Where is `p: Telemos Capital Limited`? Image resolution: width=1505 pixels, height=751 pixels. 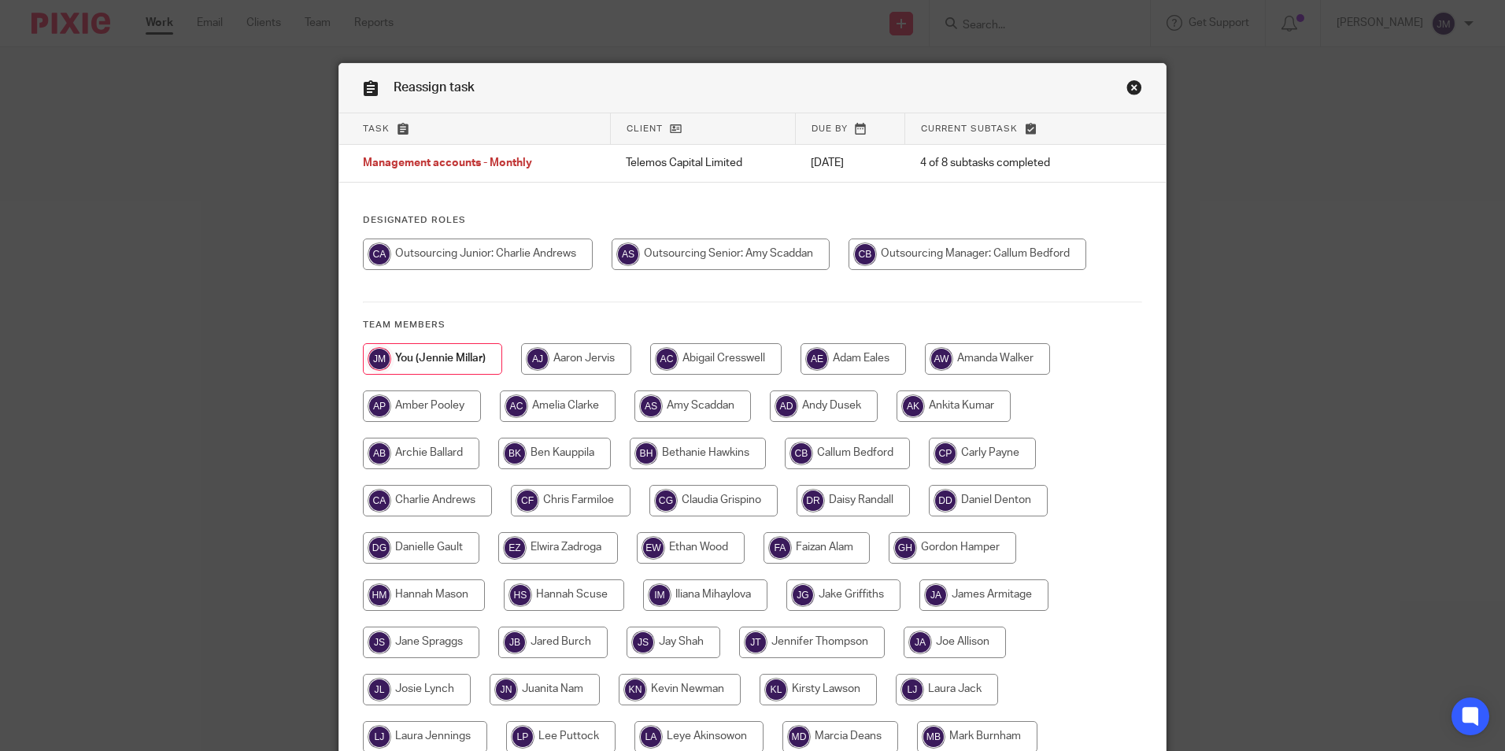 p: Telemos Capital Limited is located at coordinates (702, 163).